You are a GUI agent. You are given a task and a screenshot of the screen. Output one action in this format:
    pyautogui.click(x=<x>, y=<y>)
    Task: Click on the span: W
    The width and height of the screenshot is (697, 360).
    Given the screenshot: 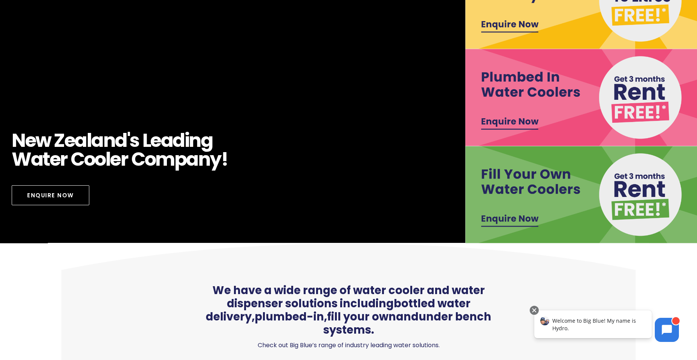 What is the action you would take?
    pyautogui.click(x=21, y=159)
    